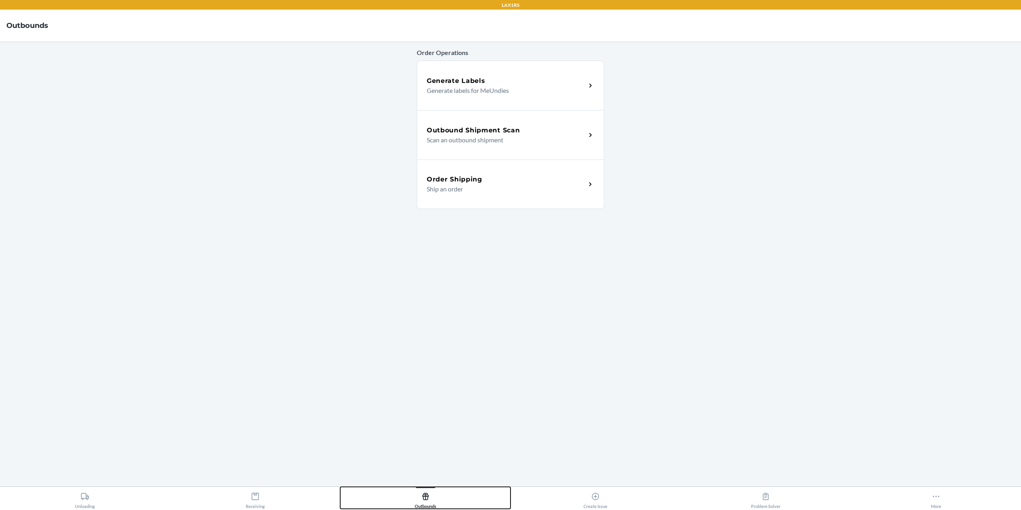  Describe the element at coordinates (454, 179) in the screenshot. I see `h5: Order Shipping` at that location.